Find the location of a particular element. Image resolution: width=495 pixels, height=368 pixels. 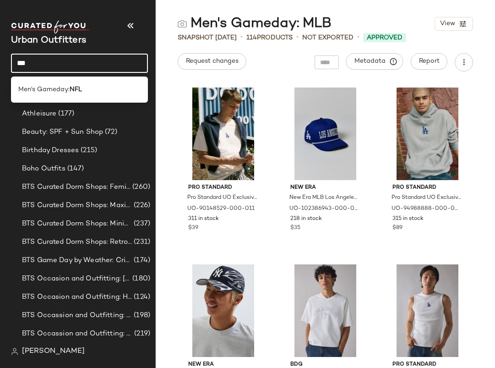

span: 311 in stock is located at coordinates (203, 219).